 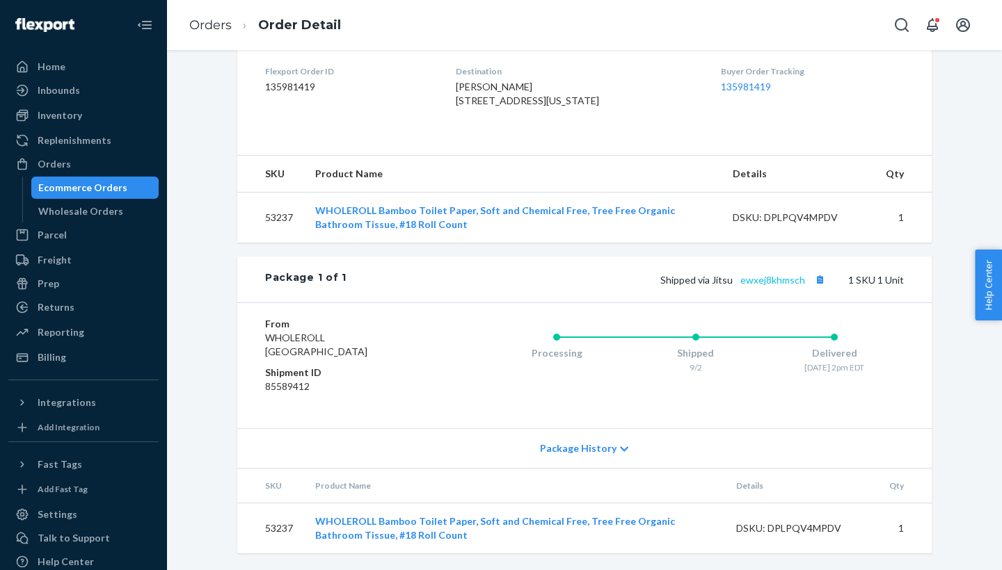 I want to click on button: Integrations, so click(x=83, y=403).